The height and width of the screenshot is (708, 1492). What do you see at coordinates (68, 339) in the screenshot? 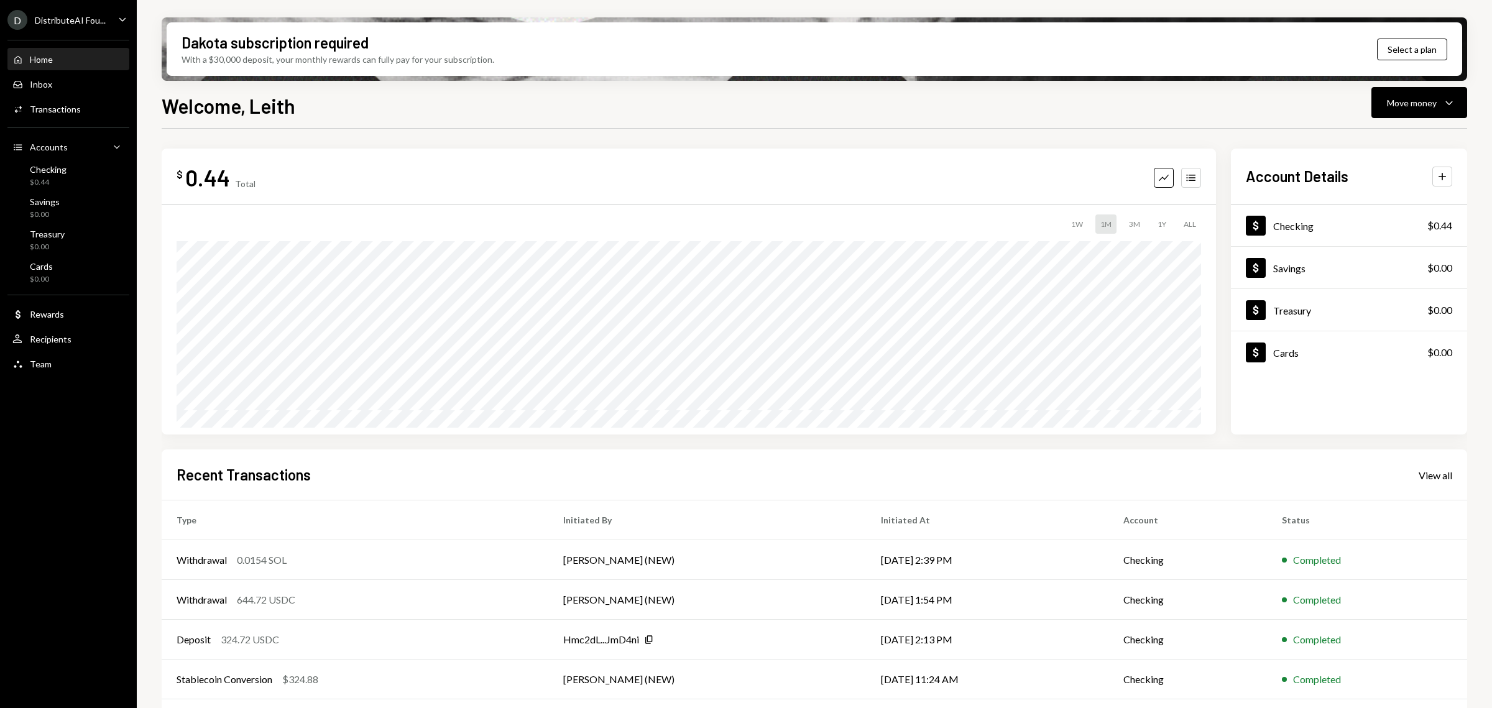
I see `a: Recipients` at bounding box center [68, 339].